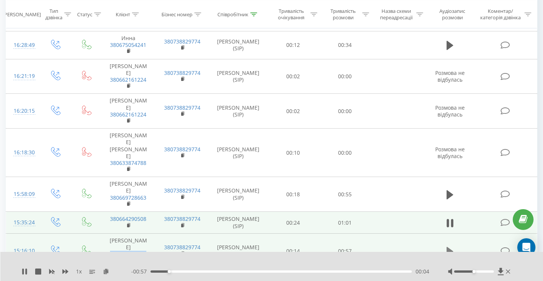 The image size is (543, 281). Describe the element at coordinates (177, 14) in the screenshot. I see `div: Бізнес номер` at that location.